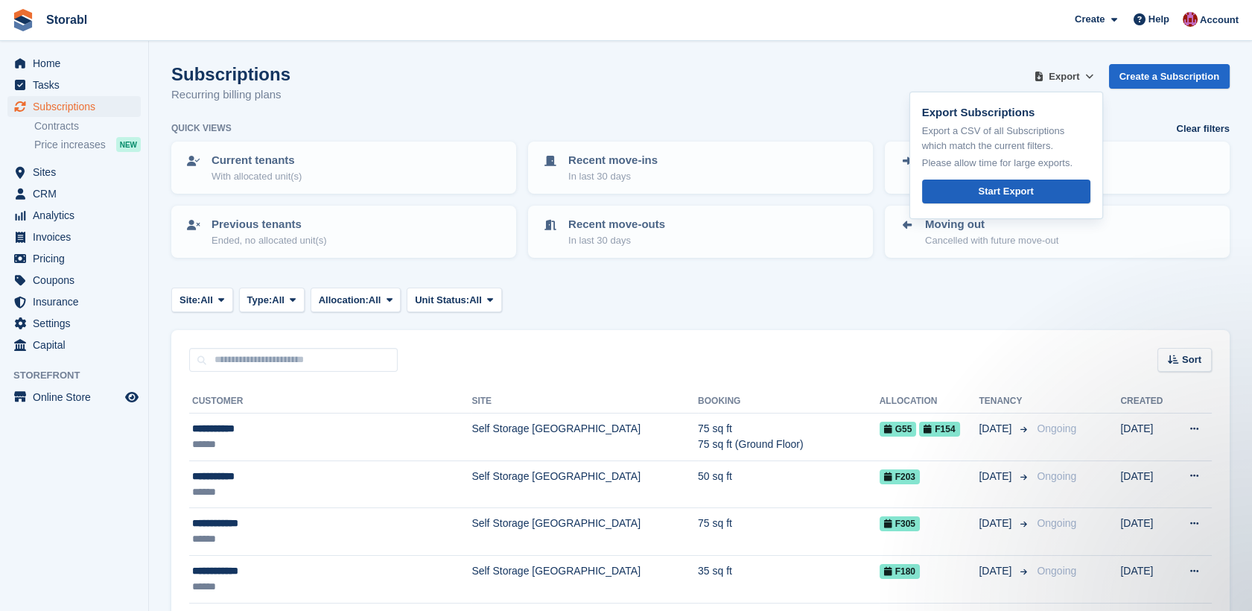 The height and width of the screenshot is (611, 1252). I want to click on a: Current tenants With allocated unit(s), so click(343, 168).